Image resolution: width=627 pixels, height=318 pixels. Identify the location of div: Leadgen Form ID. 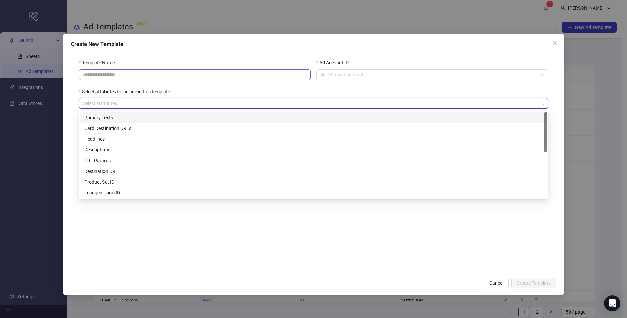
(313, 193).